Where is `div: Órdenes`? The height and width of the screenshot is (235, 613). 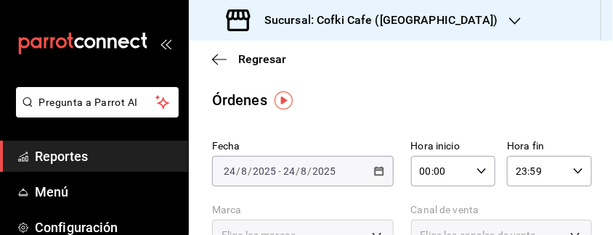
div: Órdenes is located at coordinates (240, 100).